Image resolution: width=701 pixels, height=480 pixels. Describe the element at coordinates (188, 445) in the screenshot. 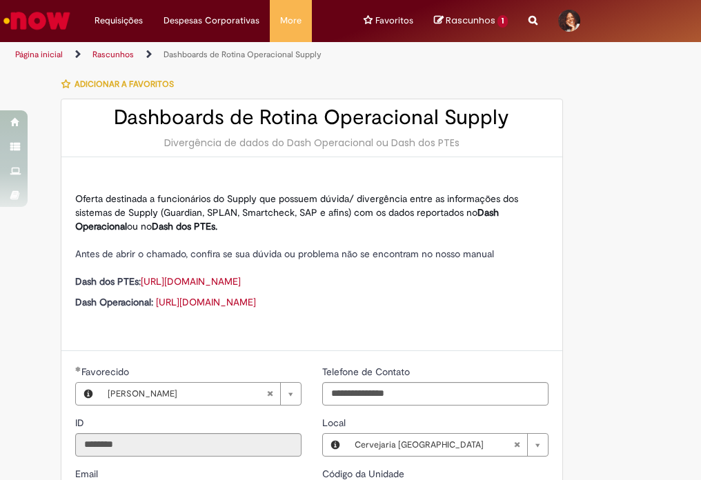

I see `input: ID` at that location.